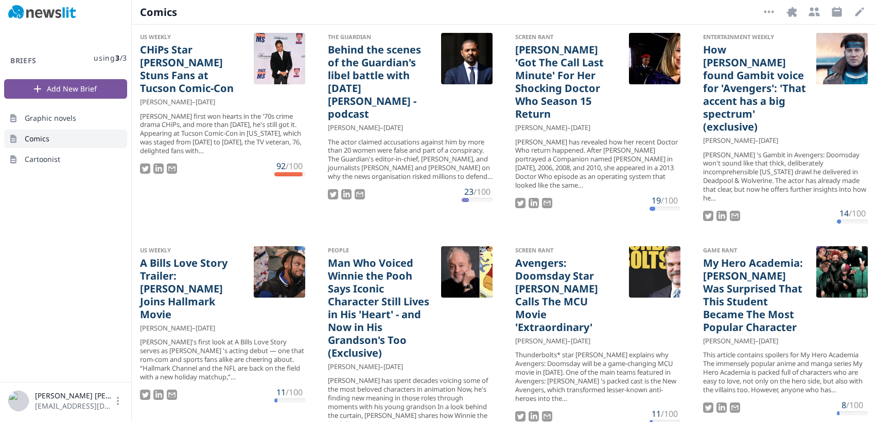  I want to click on a: Man Who Voiced Winnie the Pooh Says Iconic Character Still Lives in His 'Heart' - and Now in His ..., so click(380, 308).